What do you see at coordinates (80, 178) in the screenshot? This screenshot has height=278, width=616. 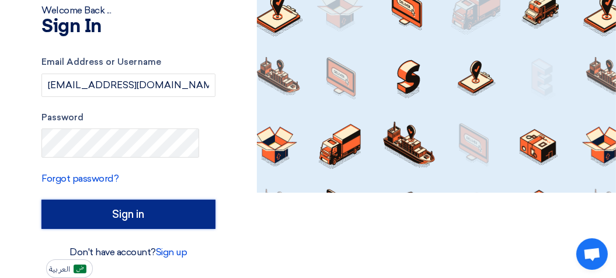 I see `a: Forgot password?` at bounding box center [80, 178].